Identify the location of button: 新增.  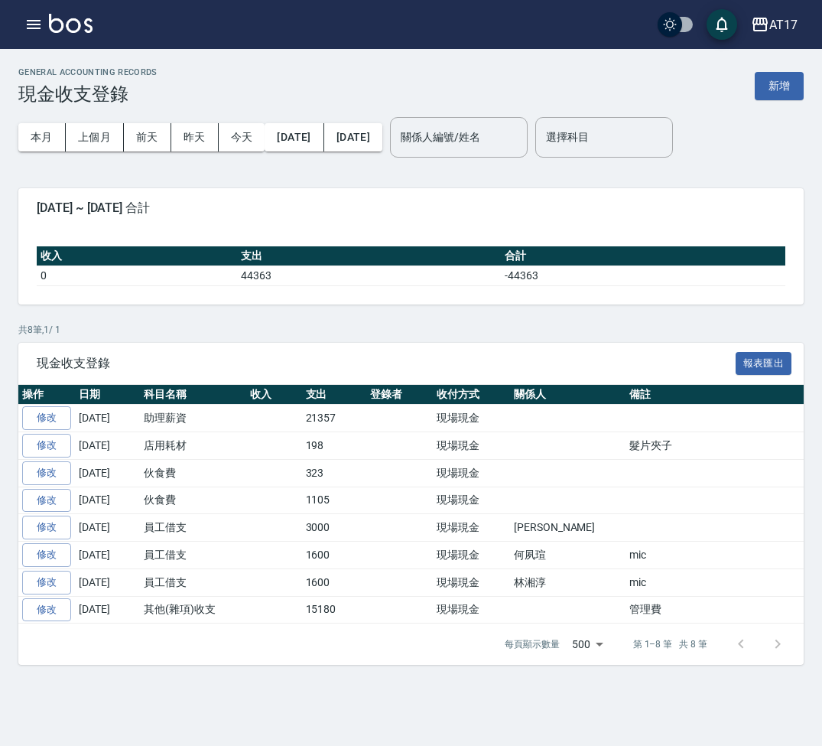
(779, 86).